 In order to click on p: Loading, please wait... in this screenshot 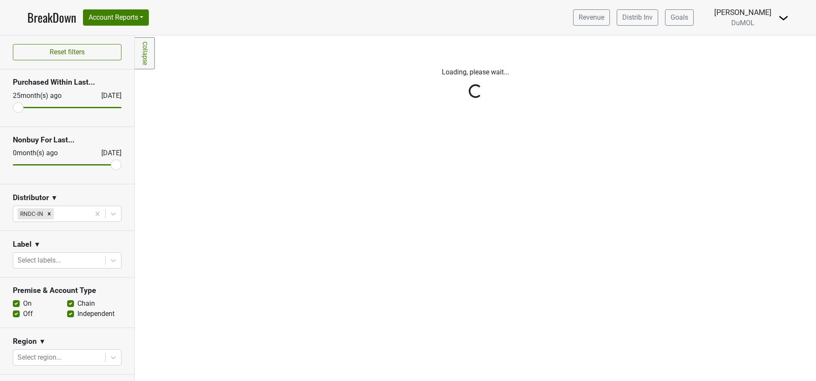, I will do `click(476, 72)`.